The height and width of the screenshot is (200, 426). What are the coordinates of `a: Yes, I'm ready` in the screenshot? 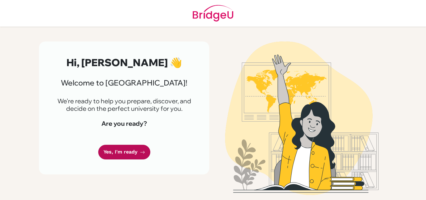 It's located at (124, 152).